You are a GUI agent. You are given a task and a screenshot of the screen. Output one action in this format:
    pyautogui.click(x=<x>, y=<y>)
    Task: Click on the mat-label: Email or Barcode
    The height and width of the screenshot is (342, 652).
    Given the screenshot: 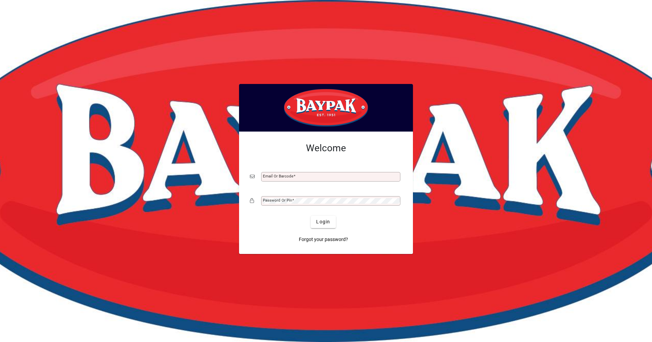 What is the action you would take?
    pyautogui.click(x=278, y=176)
    